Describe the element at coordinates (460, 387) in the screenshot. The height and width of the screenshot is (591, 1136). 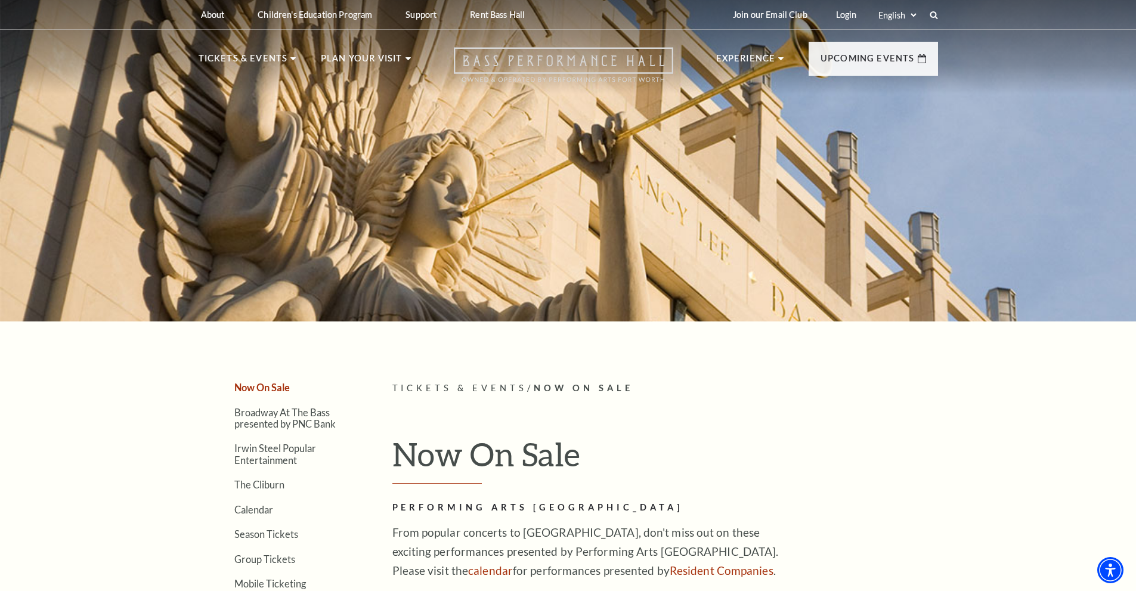
I see `span: Tickets & Events` at that location.